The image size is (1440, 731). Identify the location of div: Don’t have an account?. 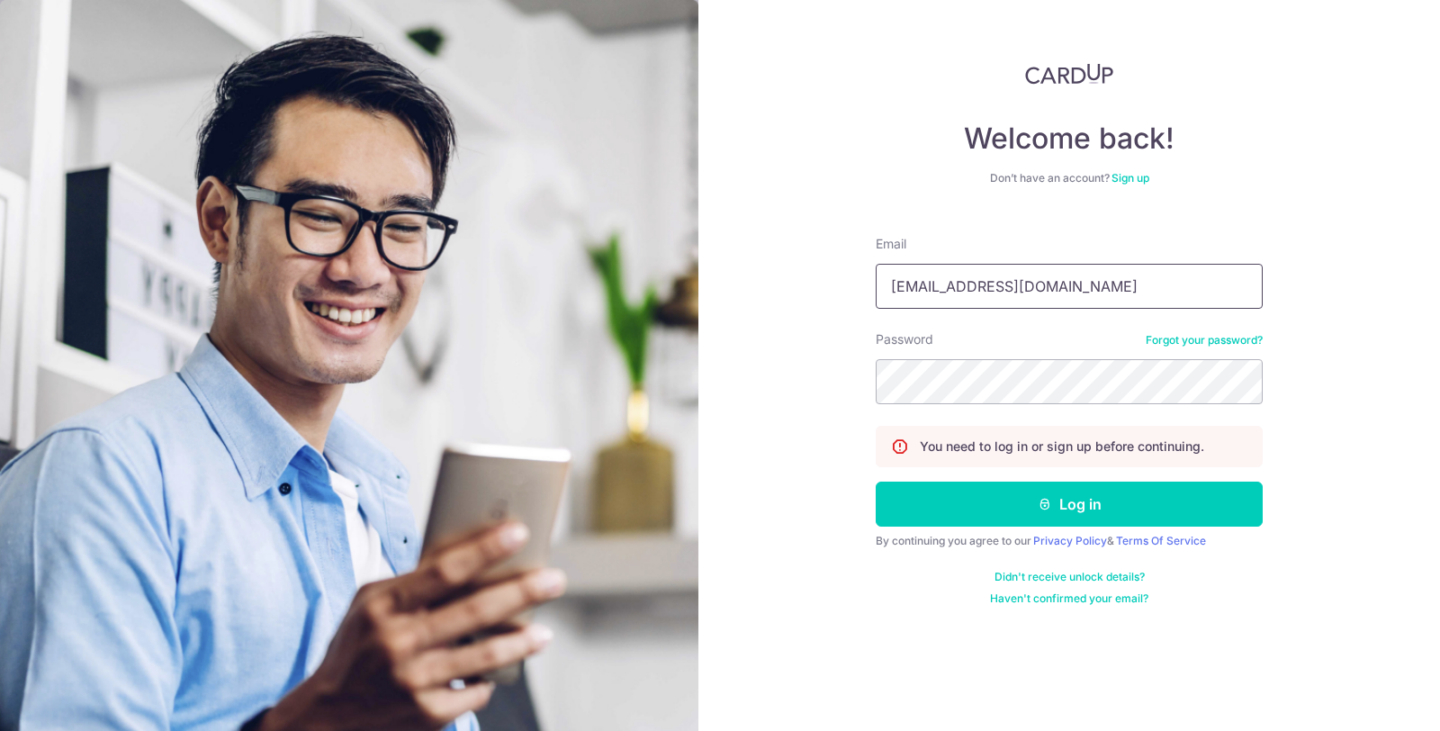
(1069, 178).